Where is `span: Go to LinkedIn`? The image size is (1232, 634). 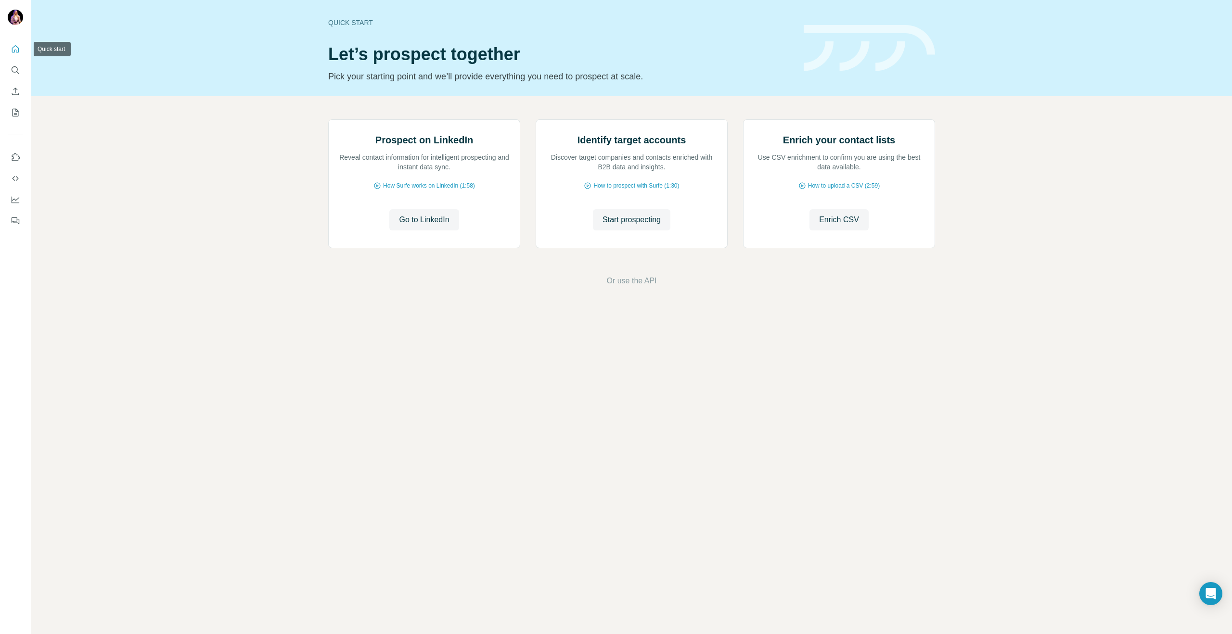 span: Go to LinkedIn is located at coordinates (424, 220).